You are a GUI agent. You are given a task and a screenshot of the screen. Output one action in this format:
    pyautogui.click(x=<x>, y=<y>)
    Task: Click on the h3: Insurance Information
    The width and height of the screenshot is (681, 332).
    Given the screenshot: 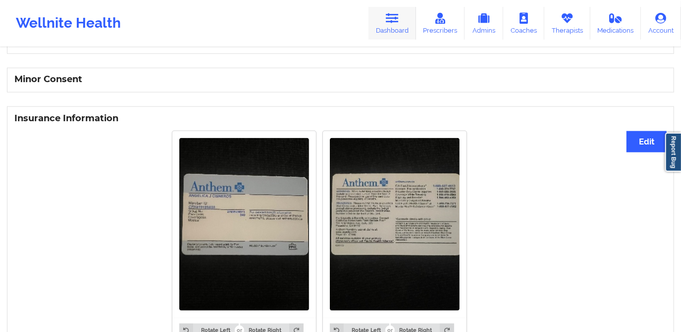 What is the action you would take?
    pyautogui.click(x=340, y=118)
    